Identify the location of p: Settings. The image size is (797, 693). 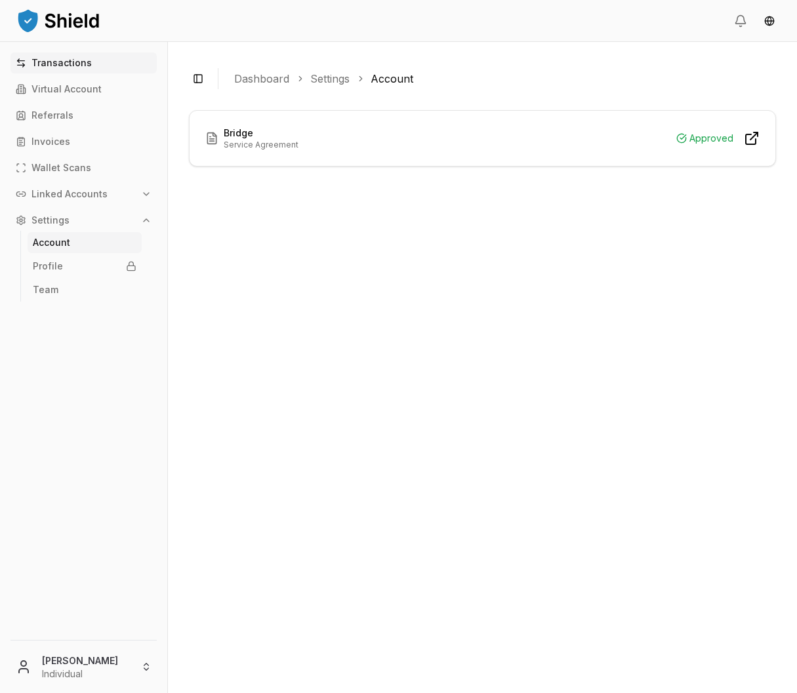
(50, 220).